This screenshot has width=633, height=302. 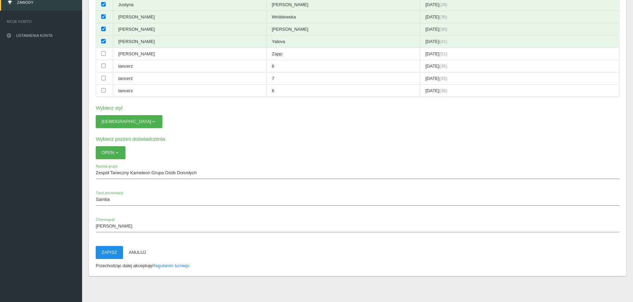 I want to click on span: Zawody, so click(x=25, y=2).